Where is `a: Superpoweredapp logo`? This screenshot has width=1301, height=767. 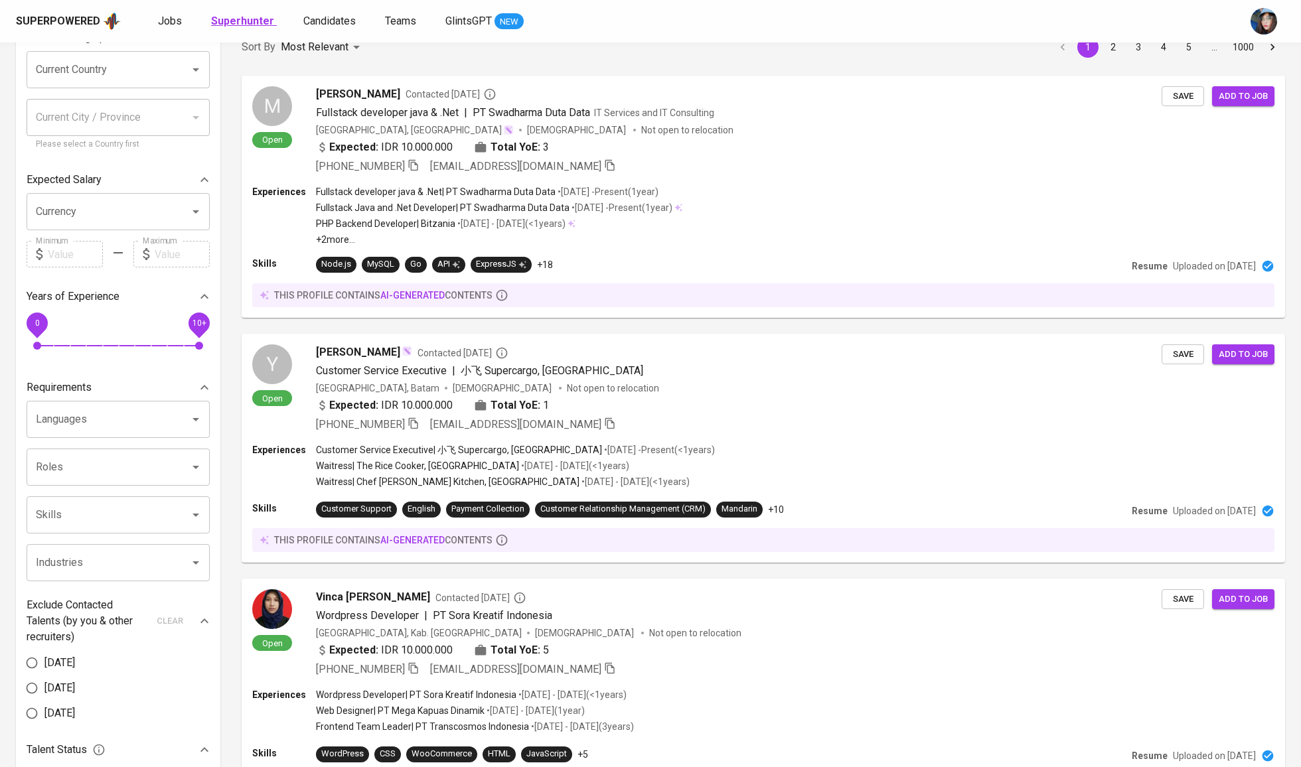
a: Superpoweredapp logo is located at coordinates (68, 21).